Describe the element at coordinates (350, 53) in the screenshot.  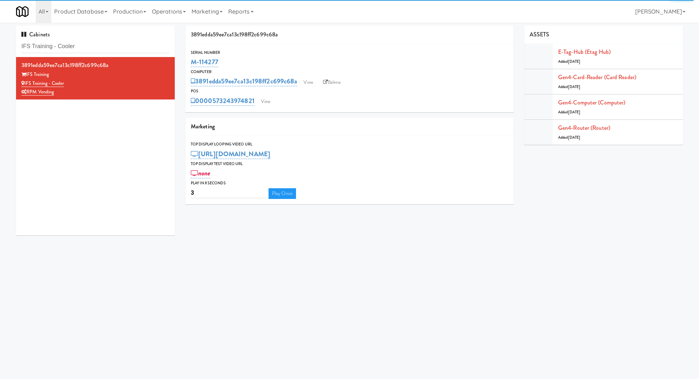
I see `div: Serial Number` at that location.